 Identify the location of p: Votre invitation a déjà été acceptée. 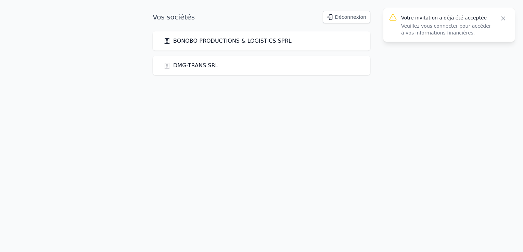
(446, 18).